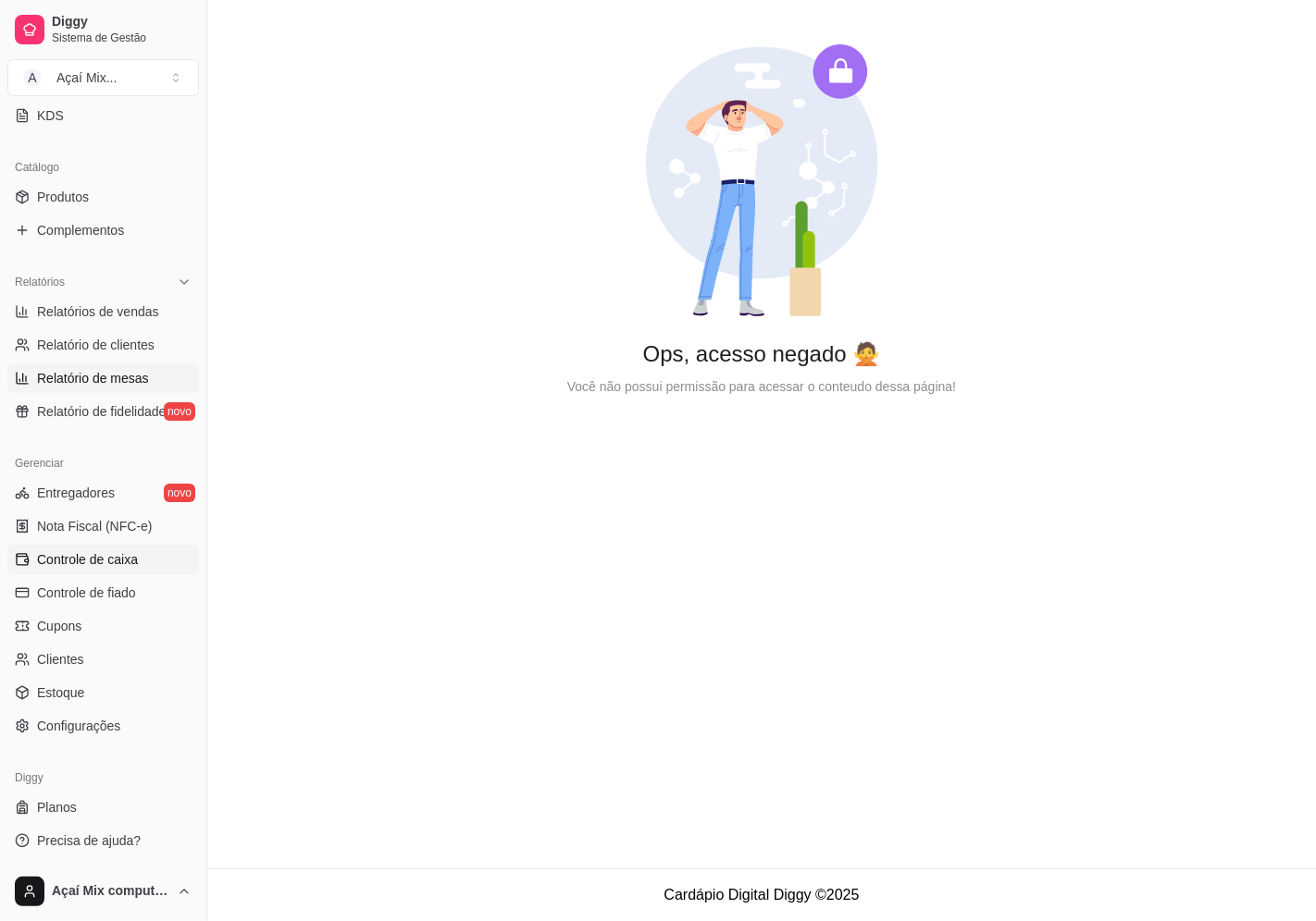  What do you see at coordinates (102, 30) in the screenshot?
I see `a: DiggySistema de Gestão` at bounding box center [102, 30].